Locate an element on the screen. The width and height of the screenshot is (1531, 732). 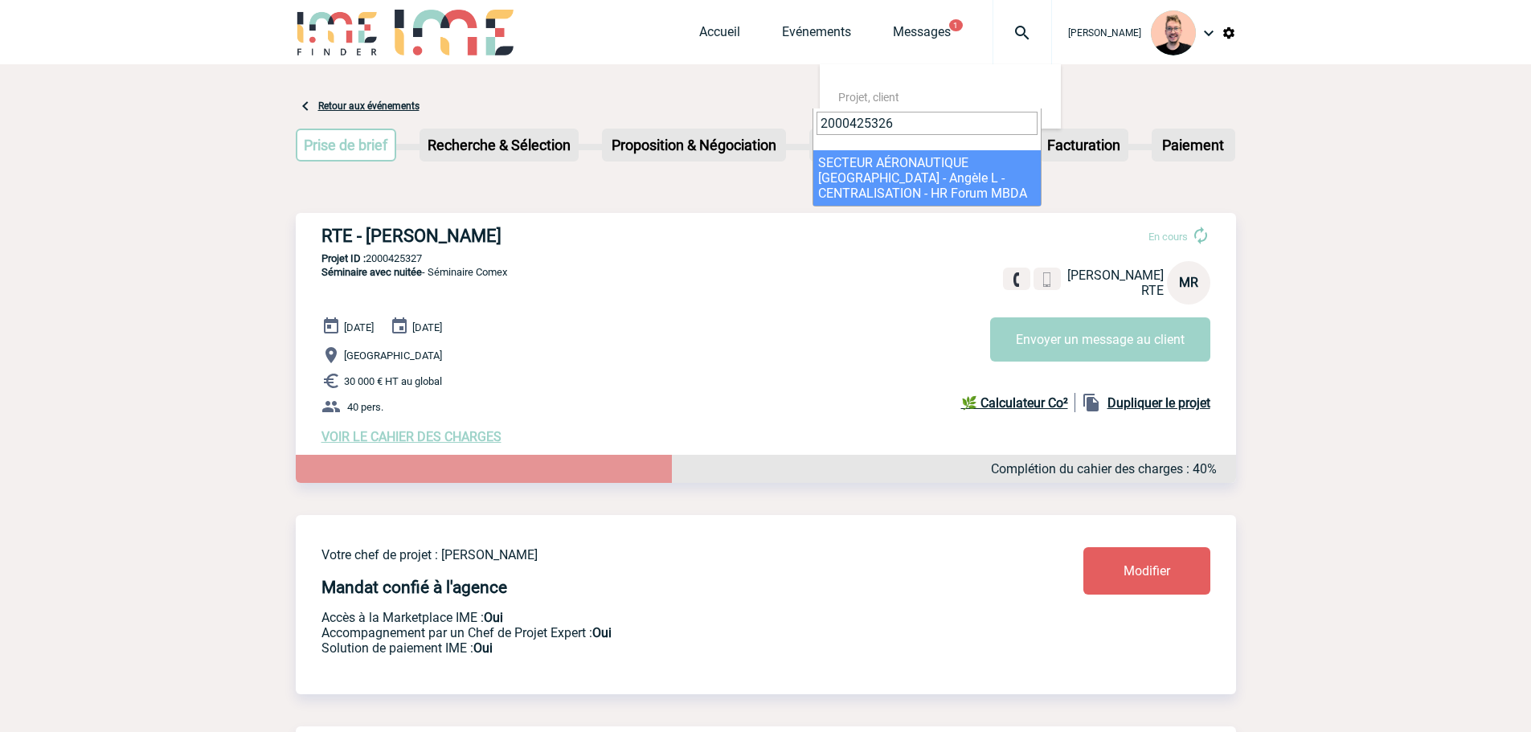
span: RTE is located at coordinates (1153, 290).